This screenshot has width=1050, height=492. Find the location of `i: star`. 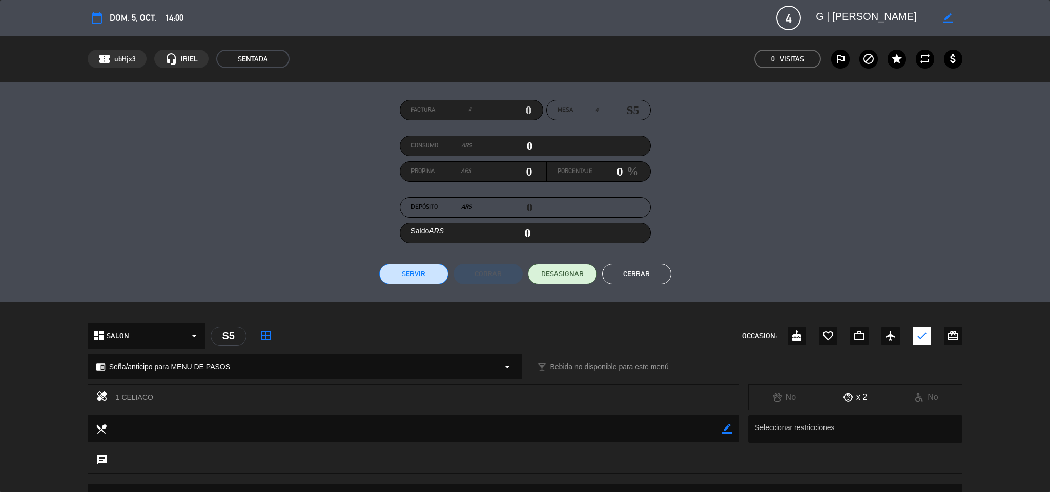

i: star is located at coordinates (896, 59).